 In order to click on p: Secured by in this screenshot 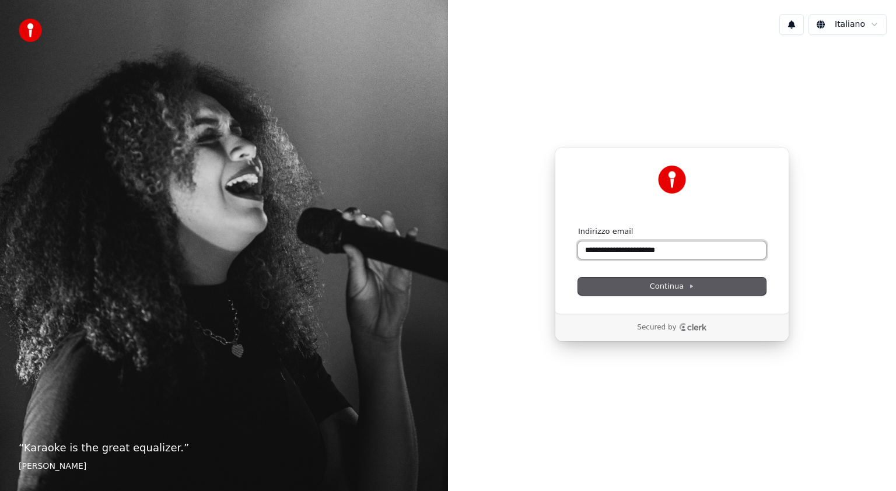, I will do `click(657, 328)`.